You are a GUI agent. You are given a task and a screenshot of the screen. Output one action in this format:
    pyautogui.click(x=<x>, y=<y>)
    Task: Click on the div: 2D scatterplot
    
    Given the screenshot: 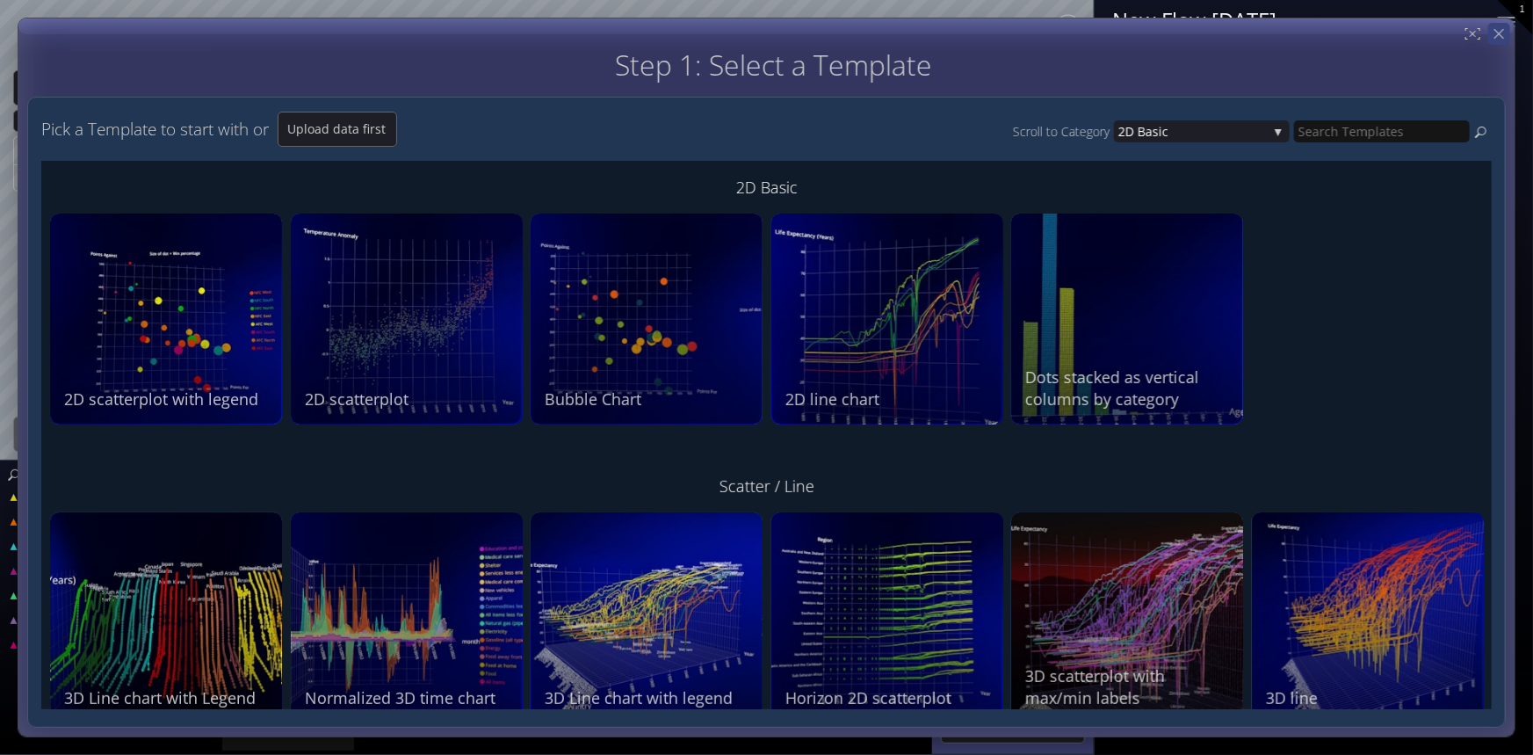 What is the action you would take?
    pyautogui.click(x=409, y=399)
    